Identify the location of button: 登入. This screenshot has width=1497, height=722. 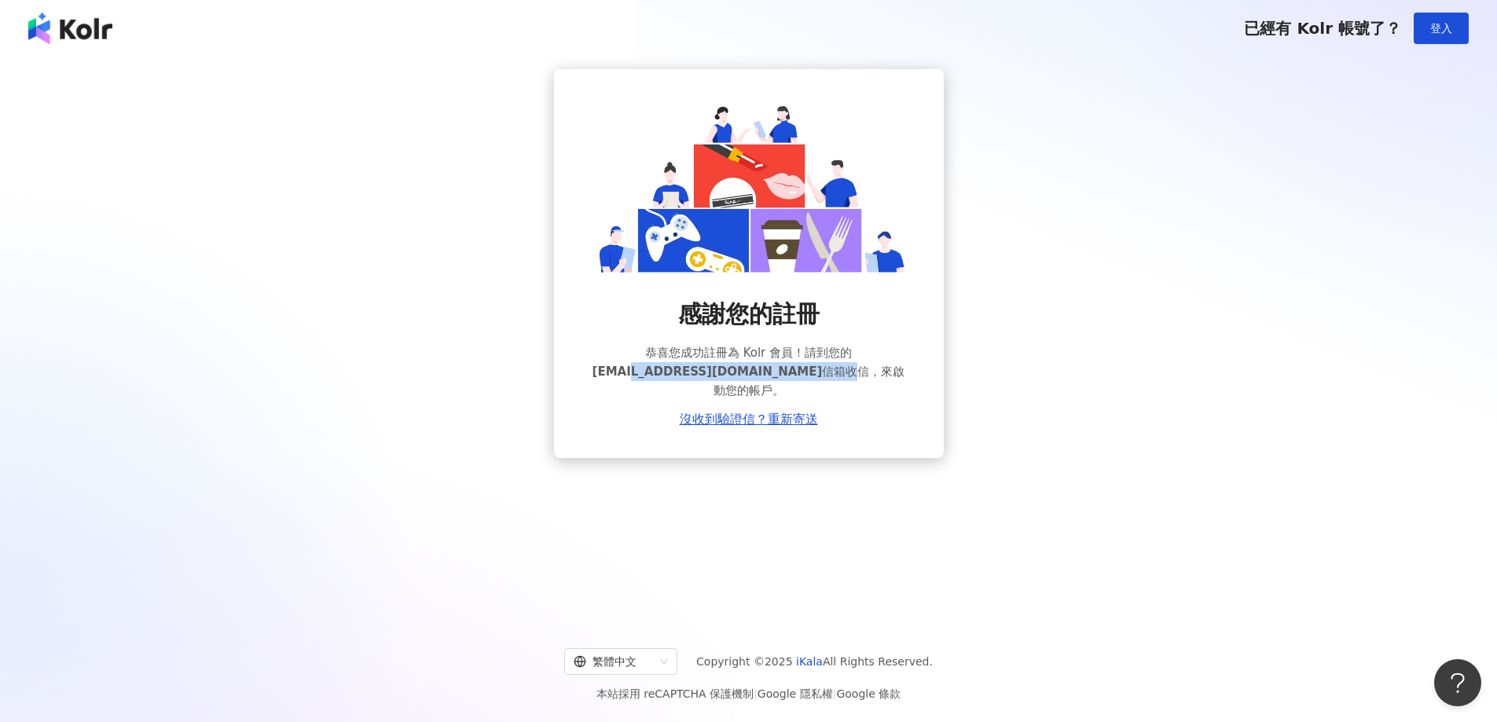
(1441, 28).